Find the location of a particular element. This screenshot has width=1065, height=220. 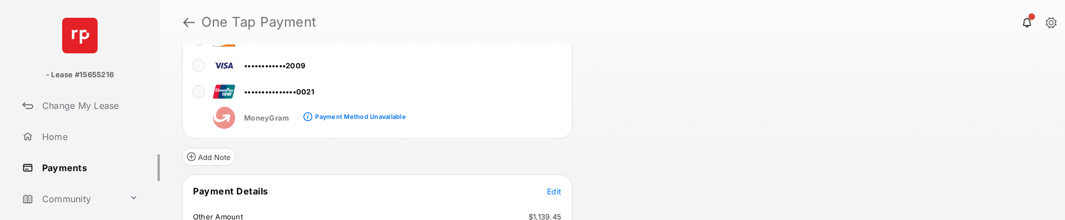

span: MoneyGram is located at coordinates (266, 118).